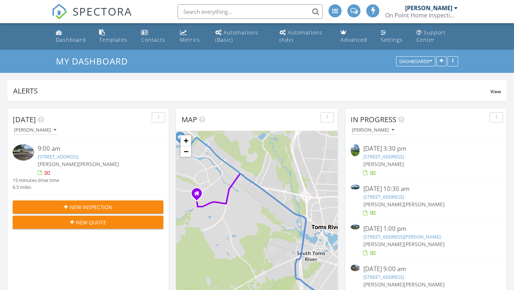 Image resolution: width=514 pixels, height=290 pixels. Describe the element at coordinates (354, 40) in the screenshot. I see `div: Advanced` at that location.